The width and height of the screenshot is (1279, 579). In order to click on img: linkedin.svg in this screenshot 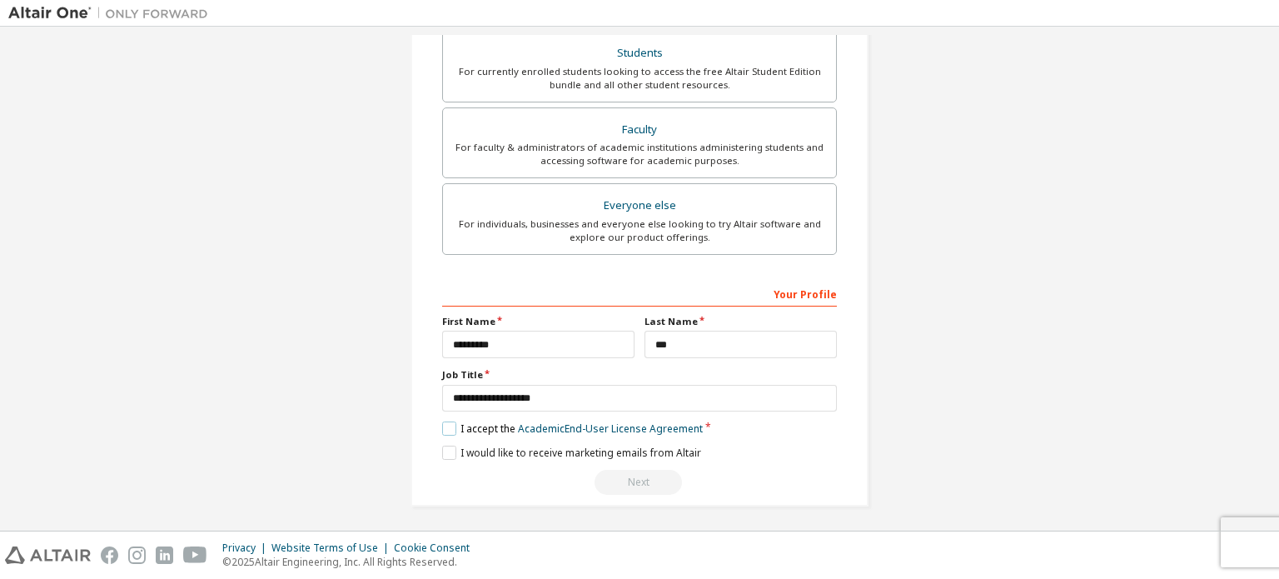, I will do `click(164, 555)`.